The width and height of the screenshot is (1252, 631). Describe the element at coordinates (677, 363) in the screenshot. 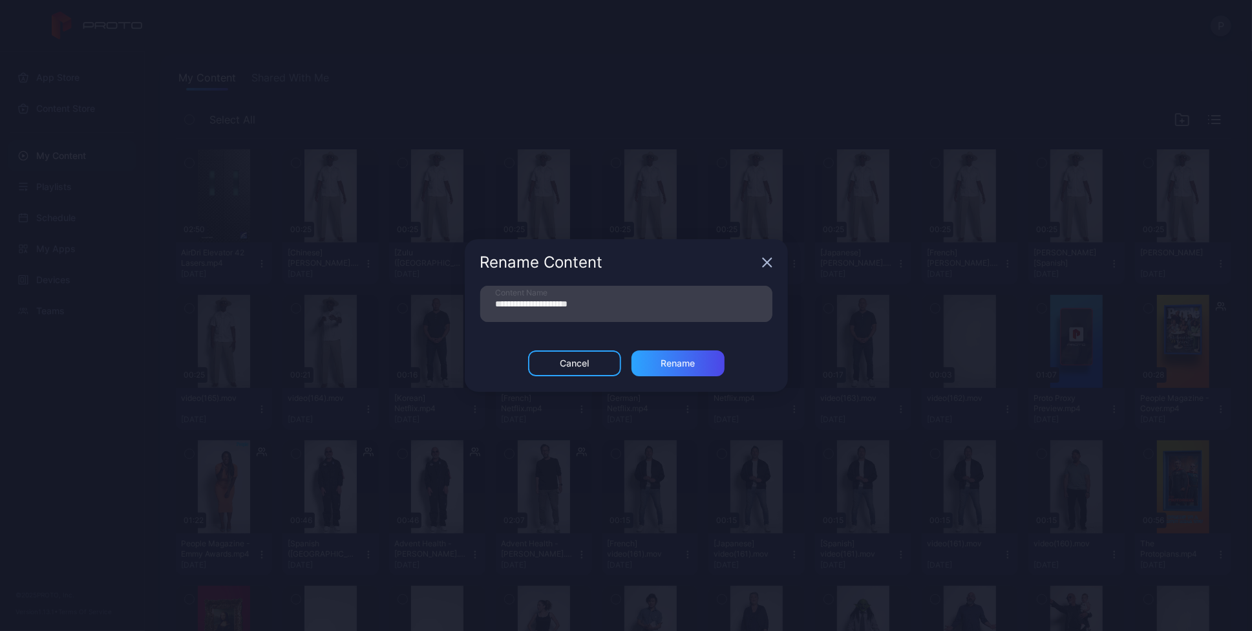

I see `div: Rename` at that location.